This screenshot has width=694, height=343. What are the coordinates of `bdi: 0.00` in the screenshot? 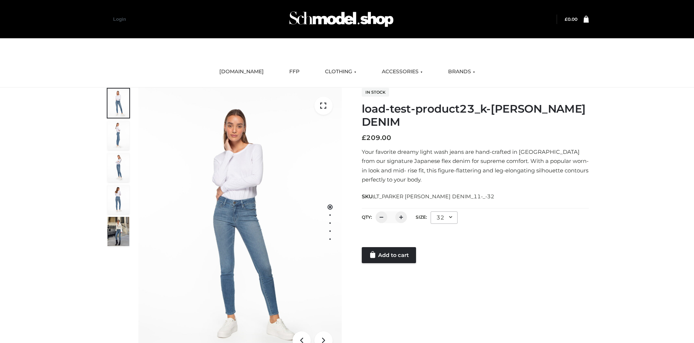 It's located at (571, 19).